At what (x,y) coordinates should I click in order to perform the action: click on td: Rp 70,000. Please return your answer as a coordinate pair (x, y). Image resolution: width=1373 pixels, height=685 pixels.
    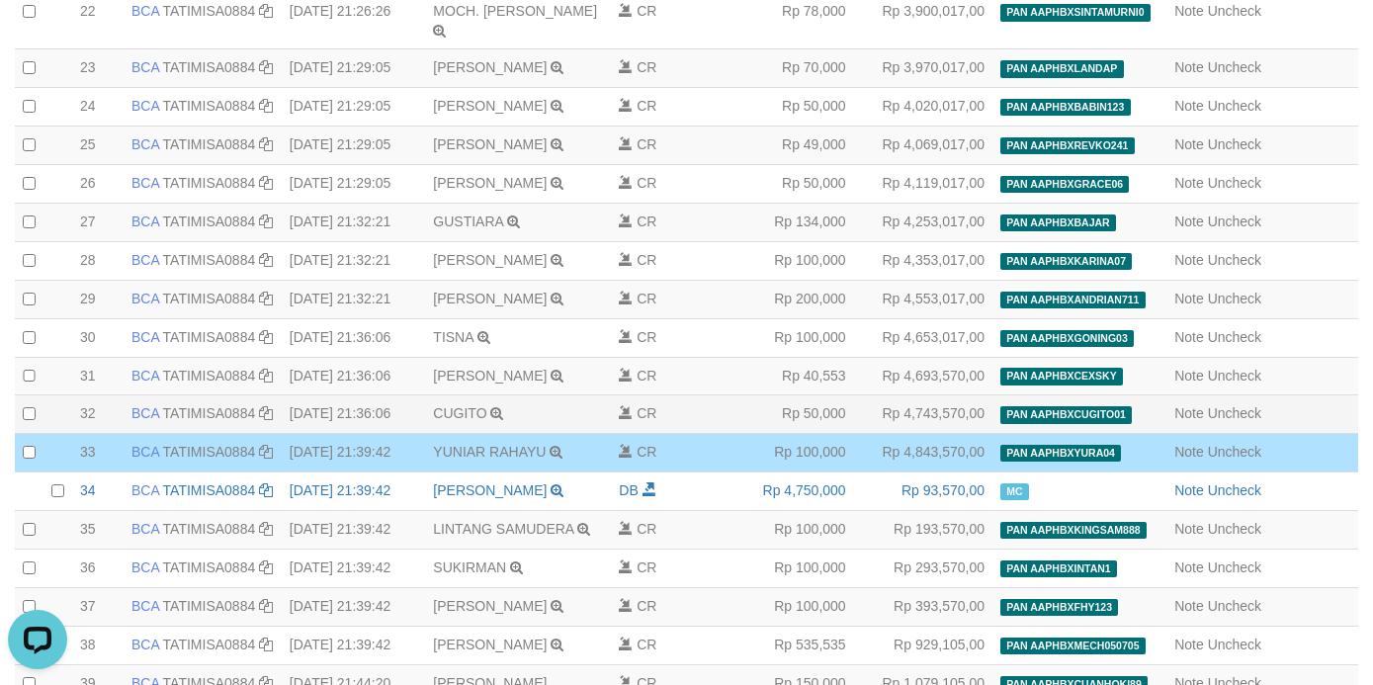
    Looking at the image, I should click on (783, 68).